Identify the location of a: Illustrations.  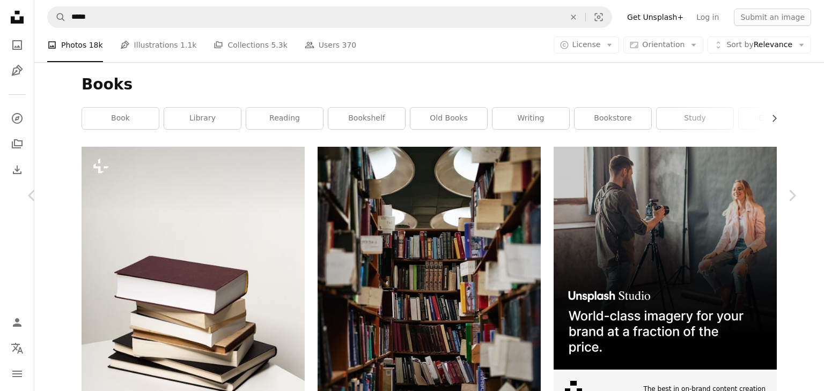
(17, 71).